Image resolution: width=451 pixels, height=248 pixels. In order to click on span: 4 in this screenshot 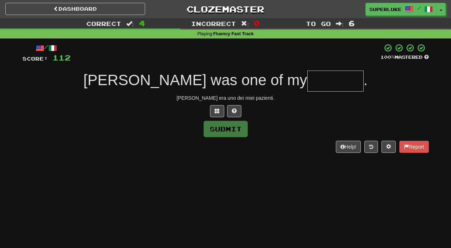, I will do `click(142, 23)`.